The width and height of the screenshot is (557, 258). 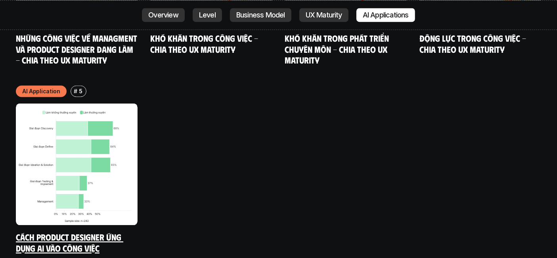 What do you see at coordinates (338, 49) in the screenshot?
I see `a: Khó khăn trong phát triển chuyên môn - Chia theo UX Maturity` at bounding box center [338, 49].